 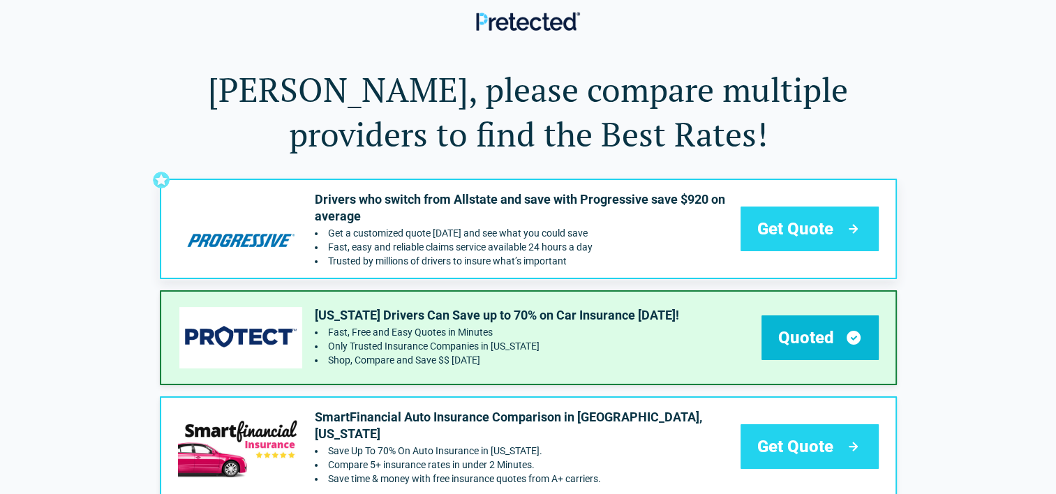 What do you see at coordinates (522, 479) in the screenshot?
I see `li: Save time & money with free insurance quotes from A+ carriers.` at bounding box center [522, 479].